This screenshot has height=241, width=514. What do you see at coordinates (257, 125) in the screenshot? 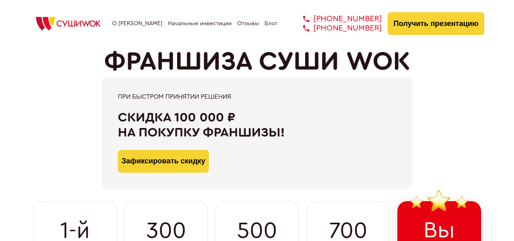
I see `div: Скидка 100 000 ₽ на покупку франшизы!` at bounding box center [257, 125].